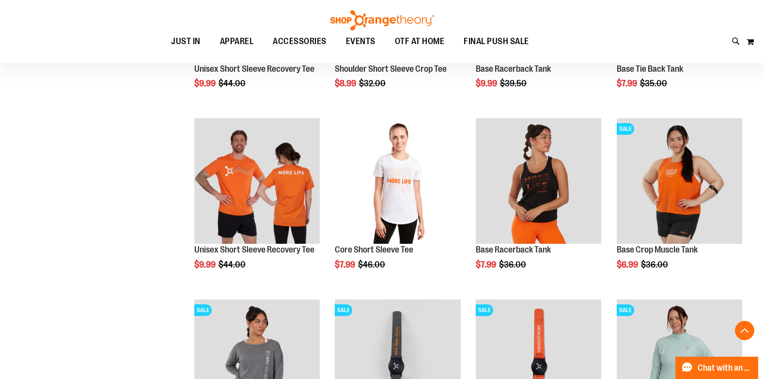 The width and height of the screenshot is (764, 379). Describe the element at coordinates (420, 41) in the screenshot. I see `span: OTF AT HOME` at that location.